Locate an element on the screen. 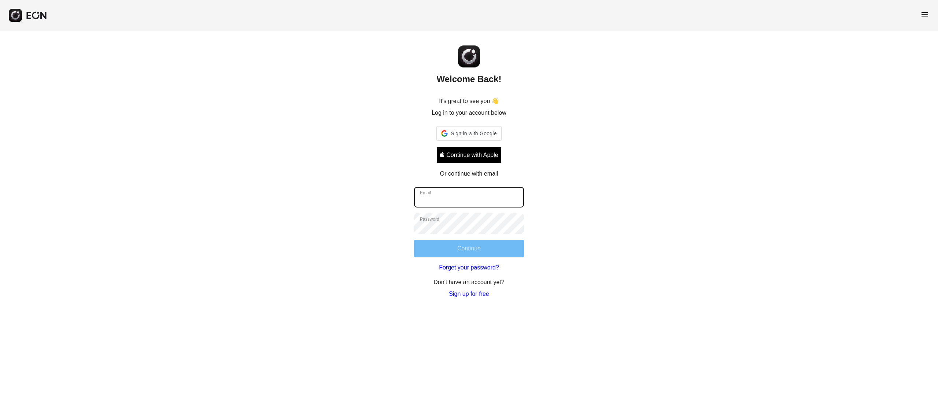 This screenshot has width=938, height=404. label: Password is located at coordinates (429, 219).